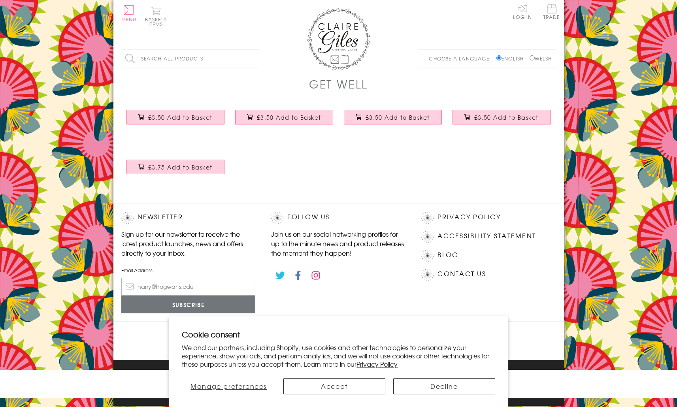 Image resolution: width=677 pixels, height=407 pixels. What do you see at coordinates (393, 121) in the screenshot?
I see `a: Get Well Card, Pills, Get Well Soon £3.50 Add to Basket` at bounding box center [393, 121].